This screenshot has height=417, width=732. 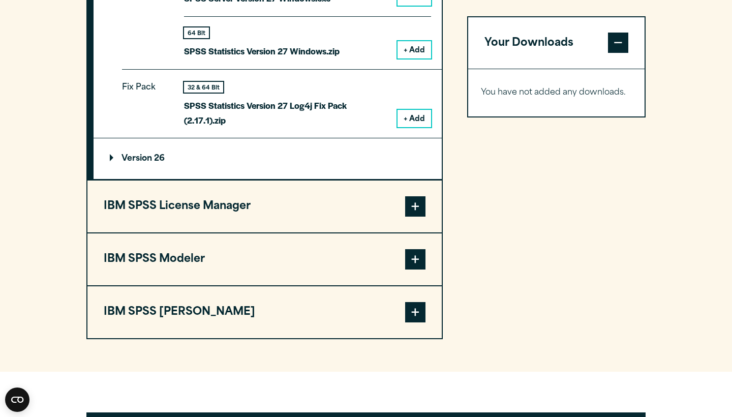 What do you see at coordinates (262, 51) in the screenshot?
I see `p: SPSS Statistics Version 27 Windows.zip` at bounding box center [262, 51].